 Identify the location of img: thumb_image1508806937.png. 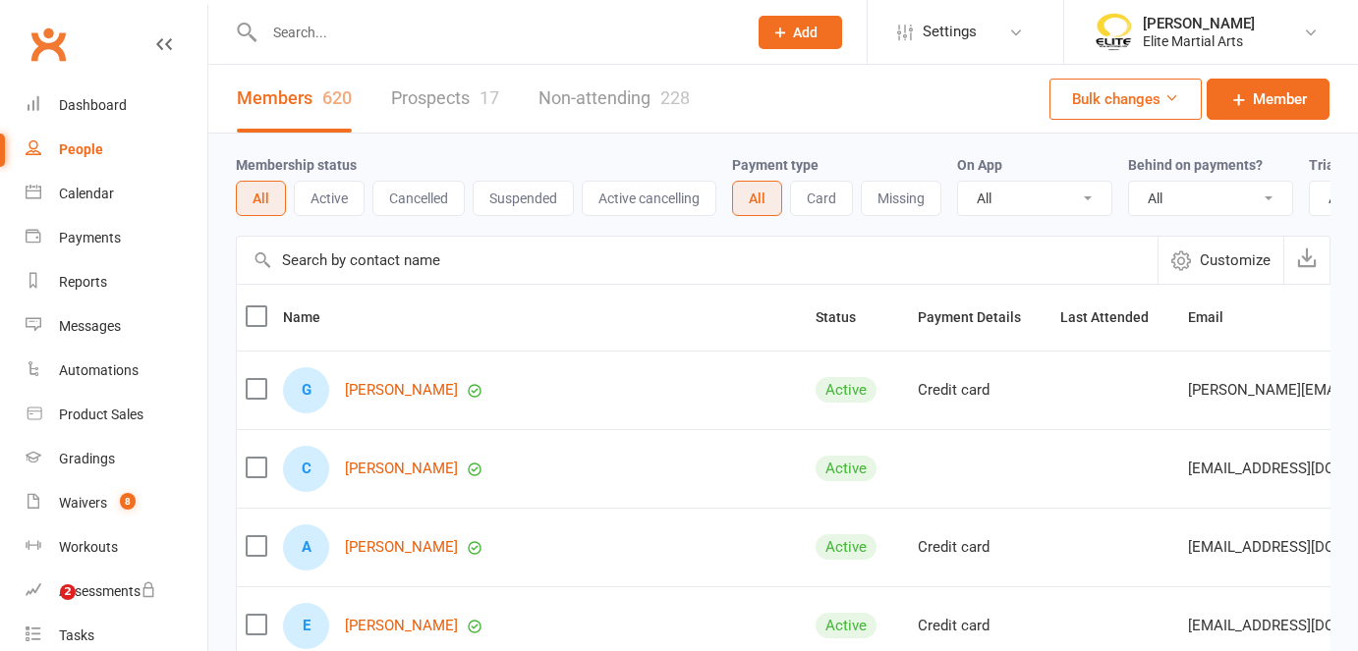
(1113, 32).